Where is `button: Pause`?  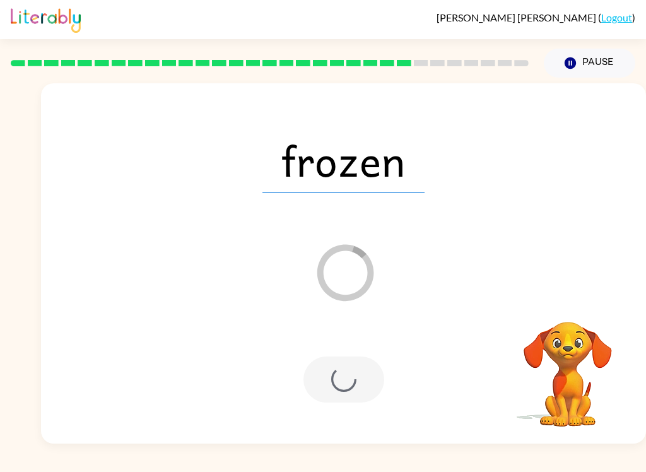 button: Pause is located at coordinates (589, 63).